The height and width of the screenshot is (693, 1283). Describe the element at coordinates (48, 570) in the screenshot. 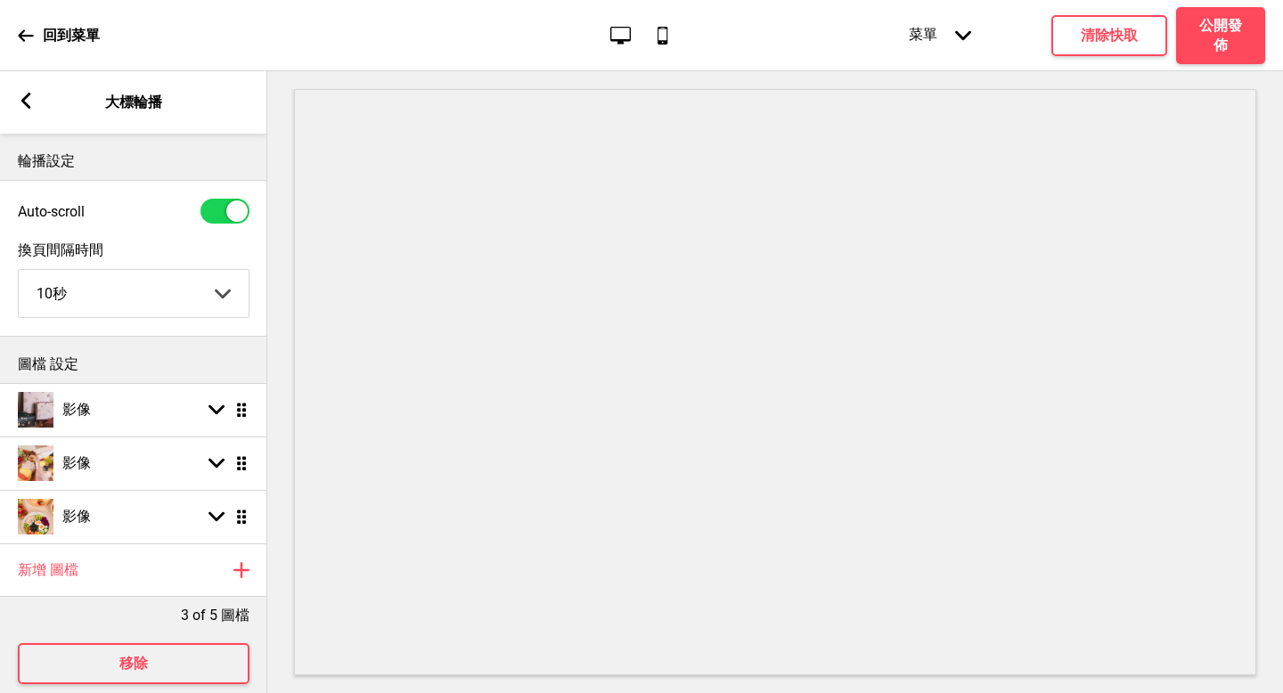

I see `h4: 新增 圖檔` at that location.